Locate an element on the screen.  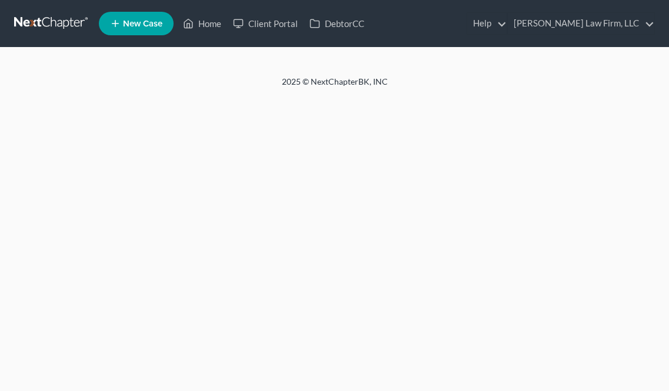
a: Home is located at coordinates (202, 24).